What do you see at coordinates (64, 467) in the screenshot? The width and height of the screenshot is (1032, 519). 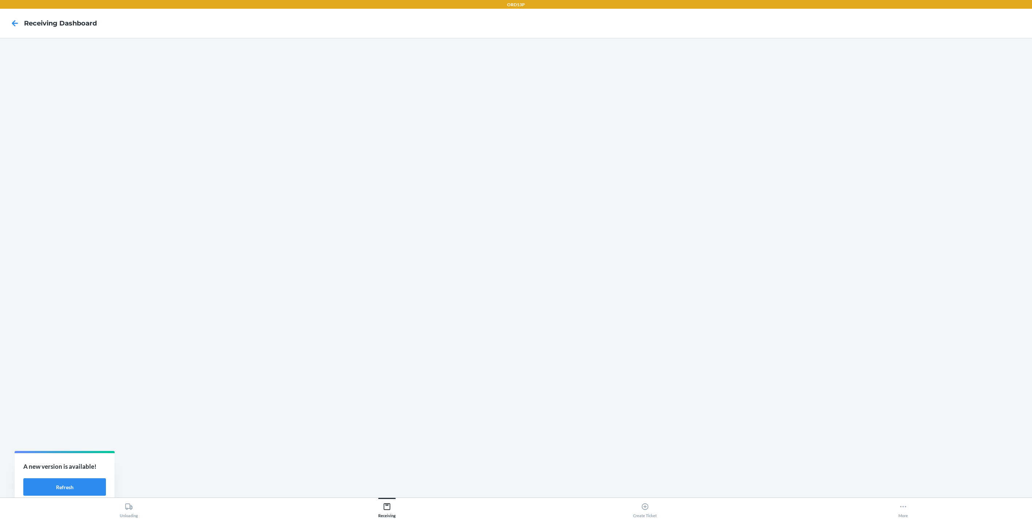 I see `p: A new version is available!` at bounding box center [64, 467].